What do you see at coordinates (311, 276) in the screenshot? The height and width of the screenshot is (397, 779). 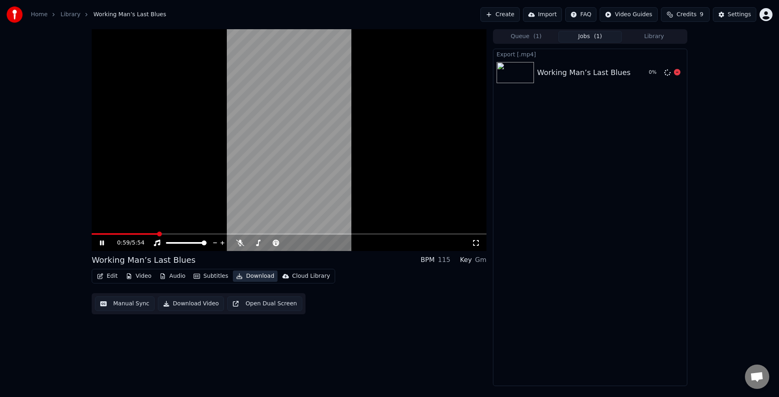 I see `div: Cloud Library` at bounding box center [311, 276].